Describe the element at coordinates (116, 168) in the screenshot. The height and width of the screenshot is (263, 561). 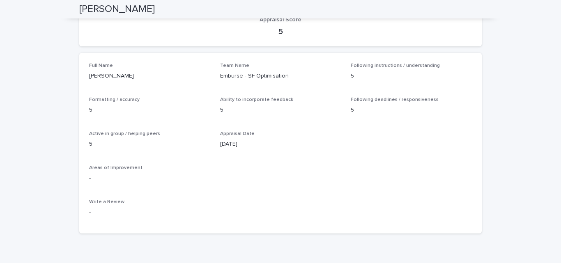
I see `span: Areas of Improvement` at that location.